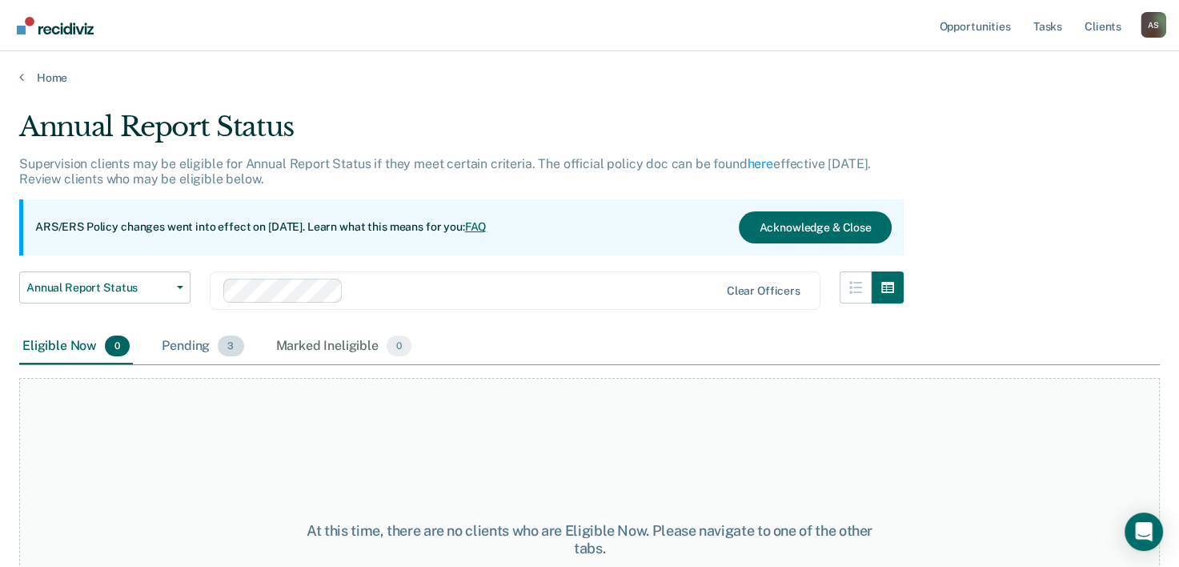 The image size is (1179, 567). What do you see at coordinates (55, 26) in the screenshot?
I see `img: Recidiviz` at bounding box center [55, 26].